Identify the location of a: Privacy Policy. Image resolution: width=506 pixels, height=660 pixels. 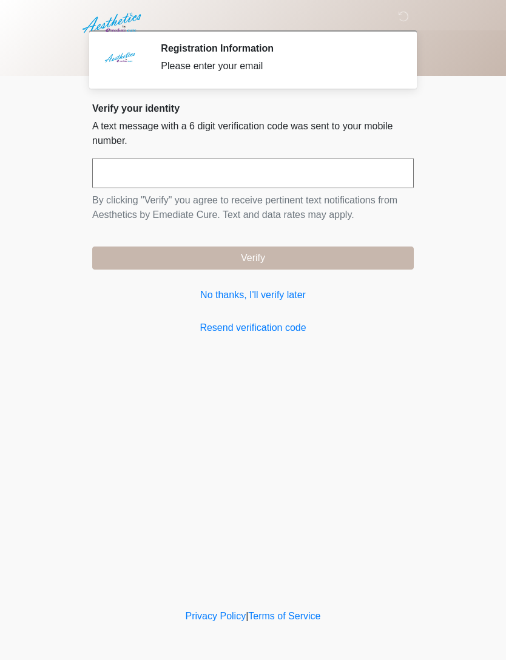
(216, 616).